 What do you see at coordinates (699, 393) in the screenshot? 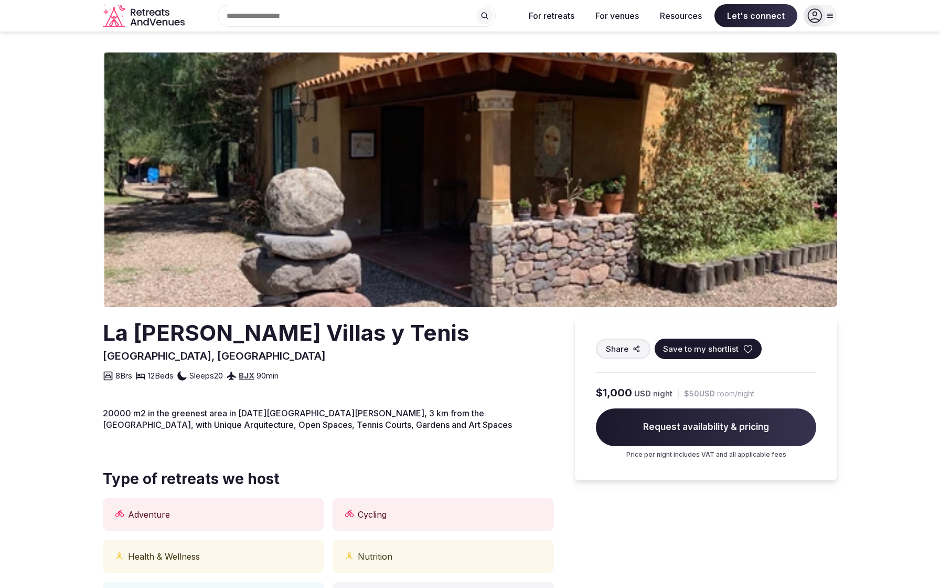
I see `span: $50 USD` at bounding box center [699, 393].